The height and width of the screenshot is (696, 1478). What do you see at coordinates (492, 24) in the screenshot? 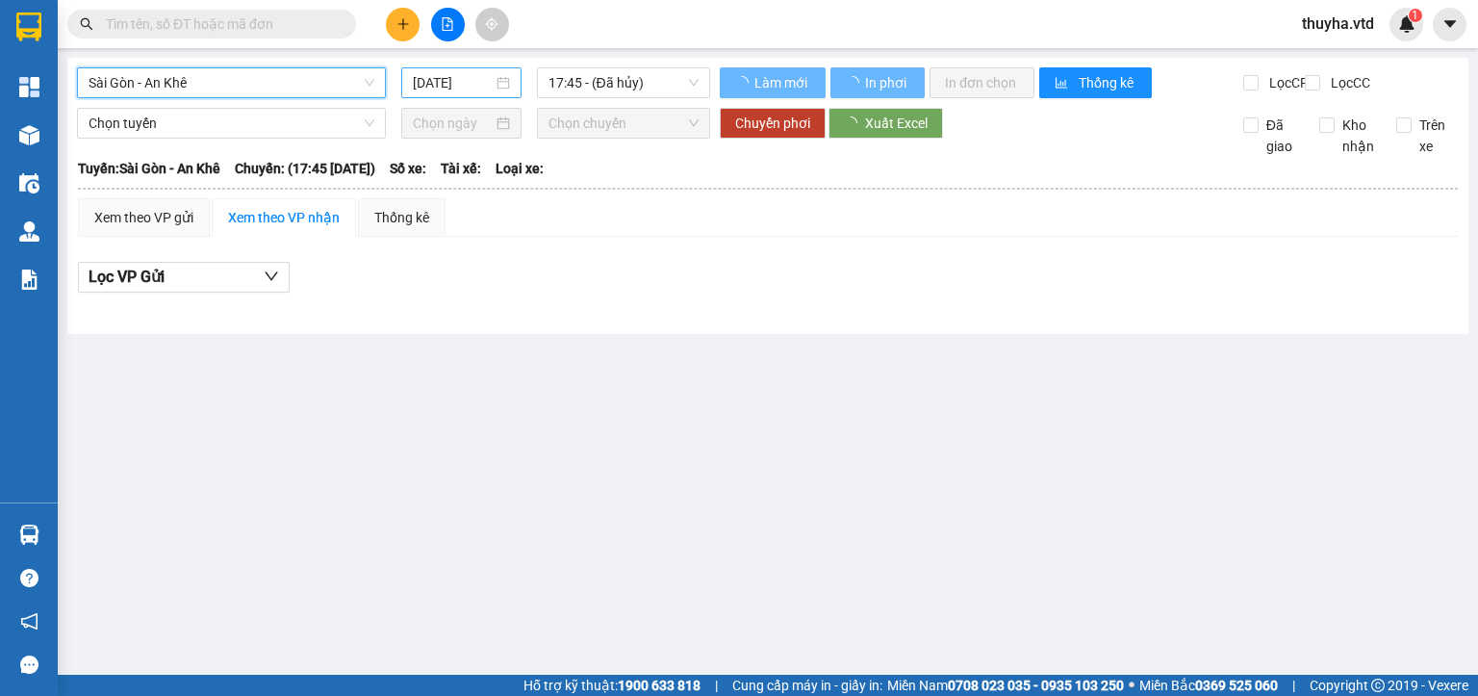
I see `span: aim` at bounding box center [492, 24].